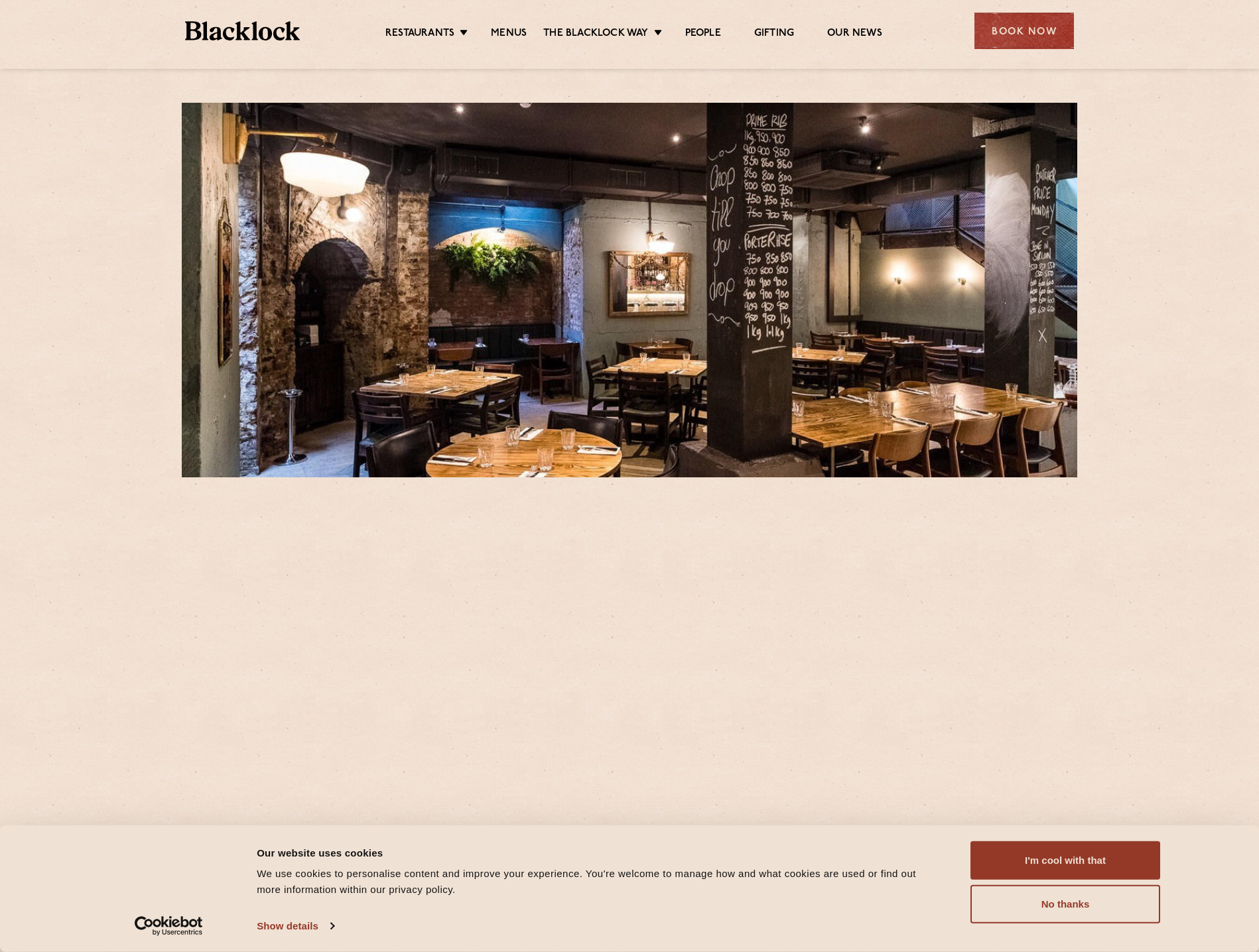 The height and width of the screenshot is (952, 1259). What do you see at coordinates (598, 853) in the screenshot?
I see `div: Our website uses cookies` at bounding box center [598, 853].